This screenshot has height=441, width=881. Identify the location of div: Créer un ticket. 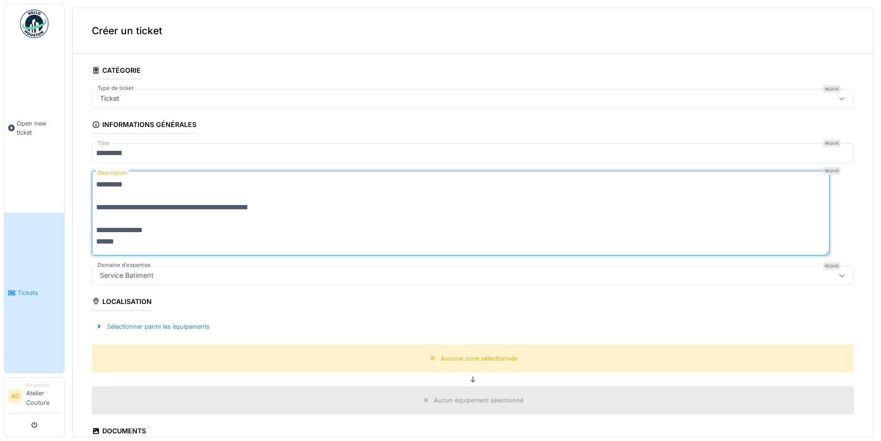
(473, 31).